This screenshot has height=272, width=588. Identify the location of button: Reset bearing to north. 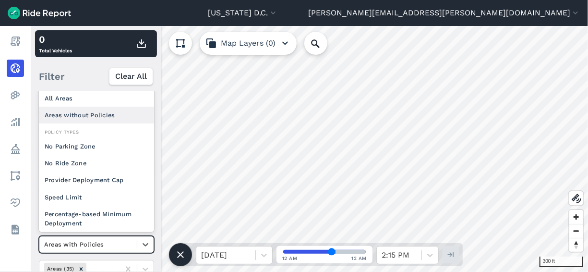
(576, 245).